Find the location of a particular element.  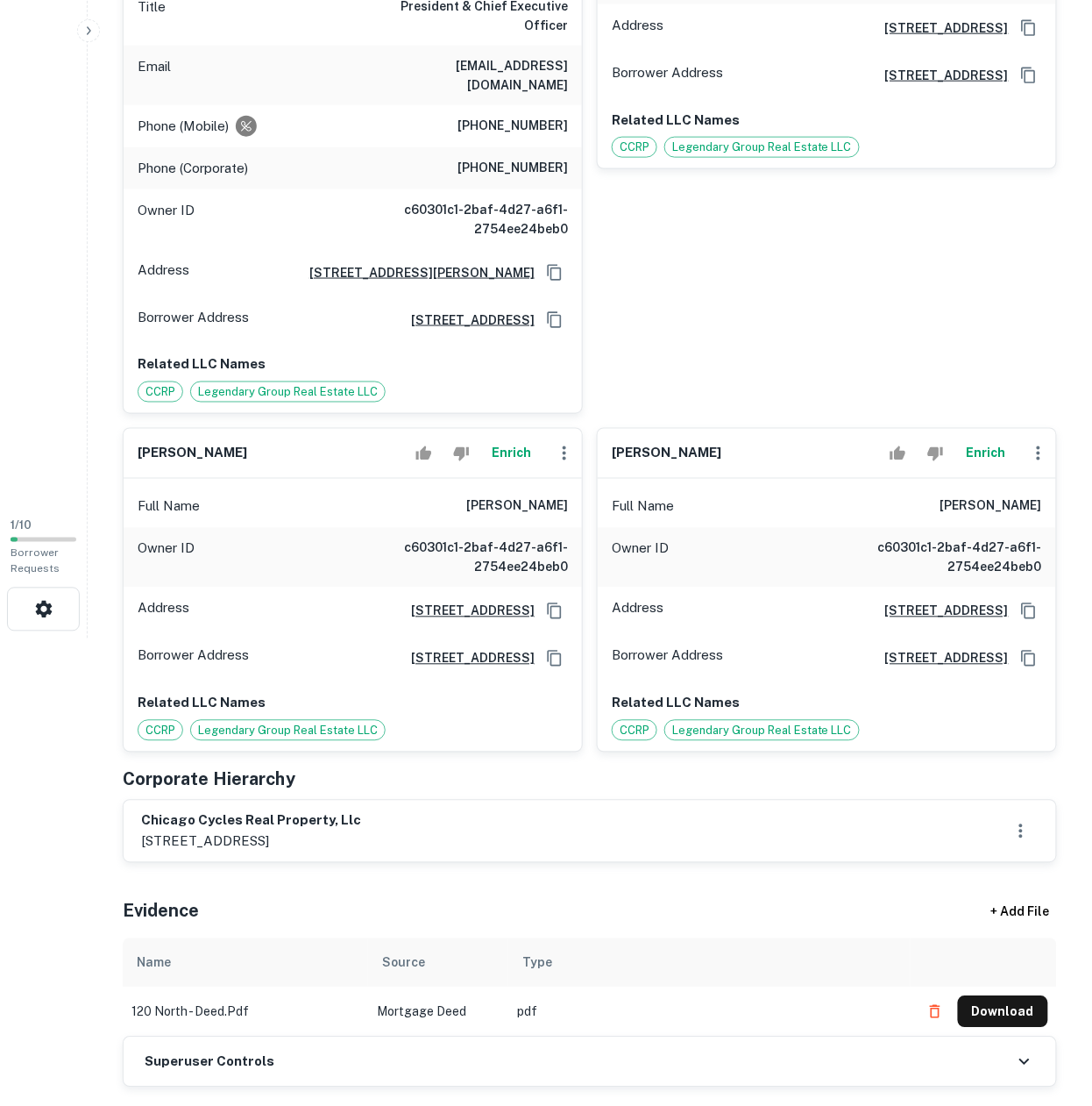

p: Email is located at coordinates (155, 75).